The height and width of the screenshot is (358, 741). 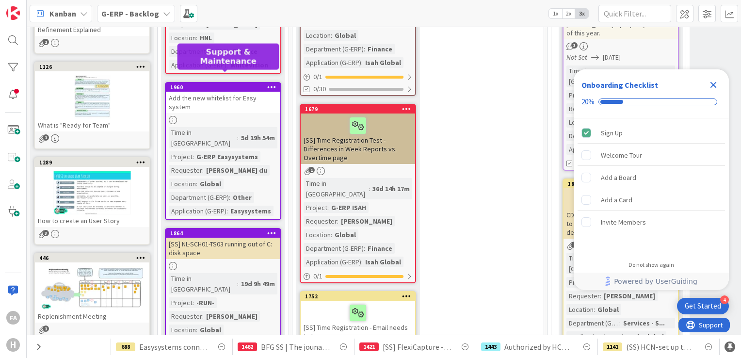 I want to click on a: 1289How to create an User Story, so click(x=92, y=201).